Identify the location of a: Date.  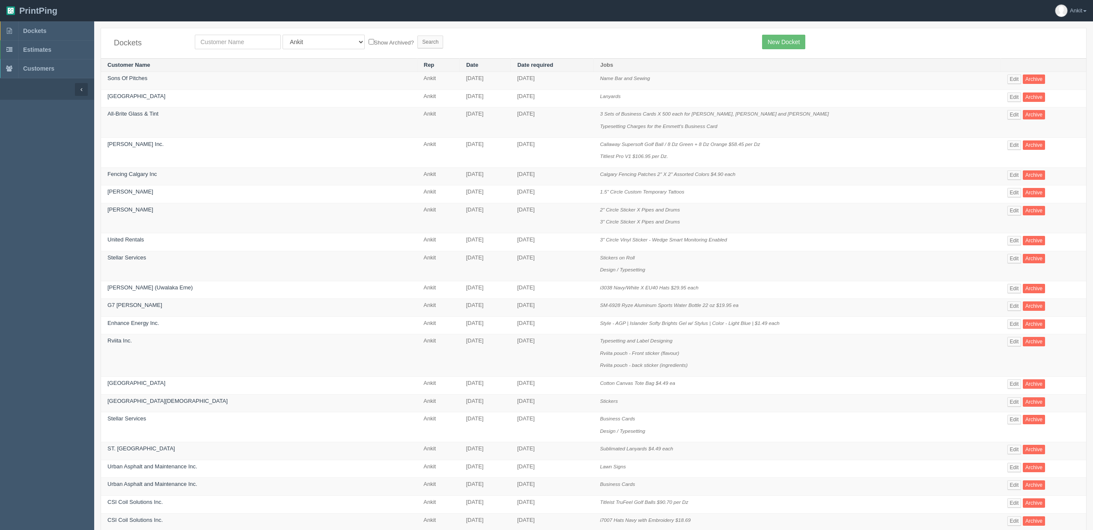
(472, 65).